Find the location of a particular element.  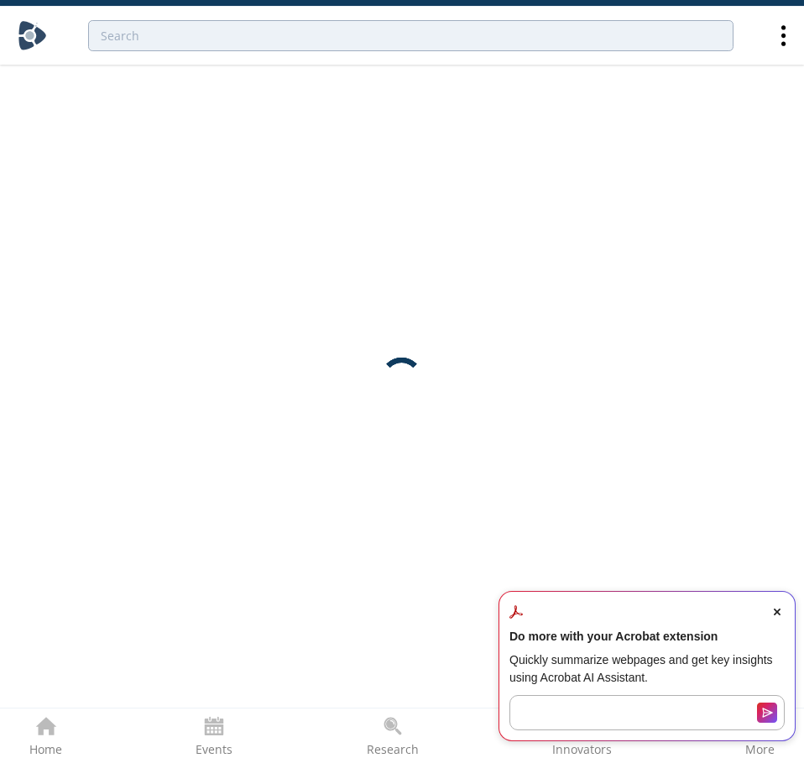

img: Home is located at coordinates (32, 35).